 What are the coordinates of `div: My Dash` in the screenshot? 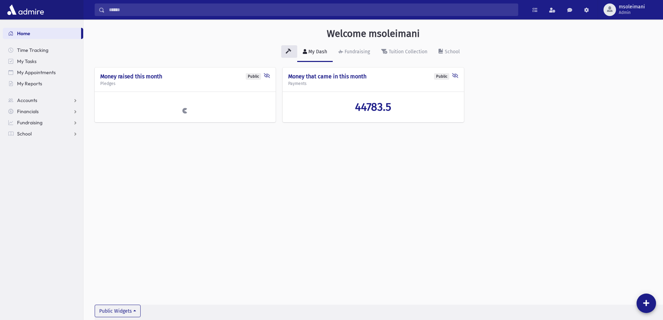 It's located at (317, 52).